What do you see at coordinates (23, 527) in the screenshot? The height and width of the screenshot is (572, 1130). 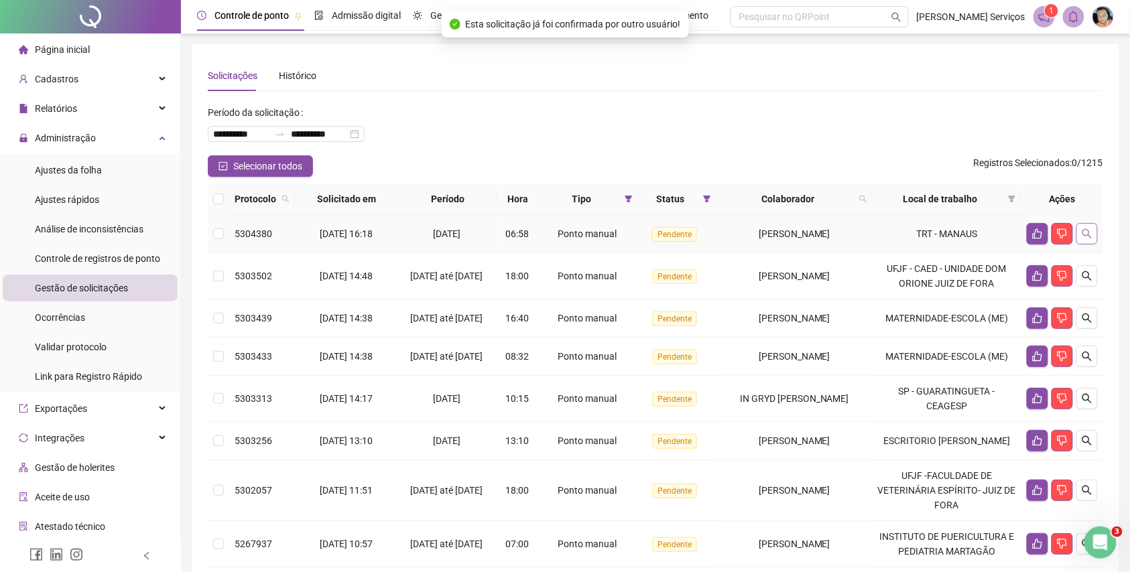 I see `span: solution` at bounding box center [23, 527].